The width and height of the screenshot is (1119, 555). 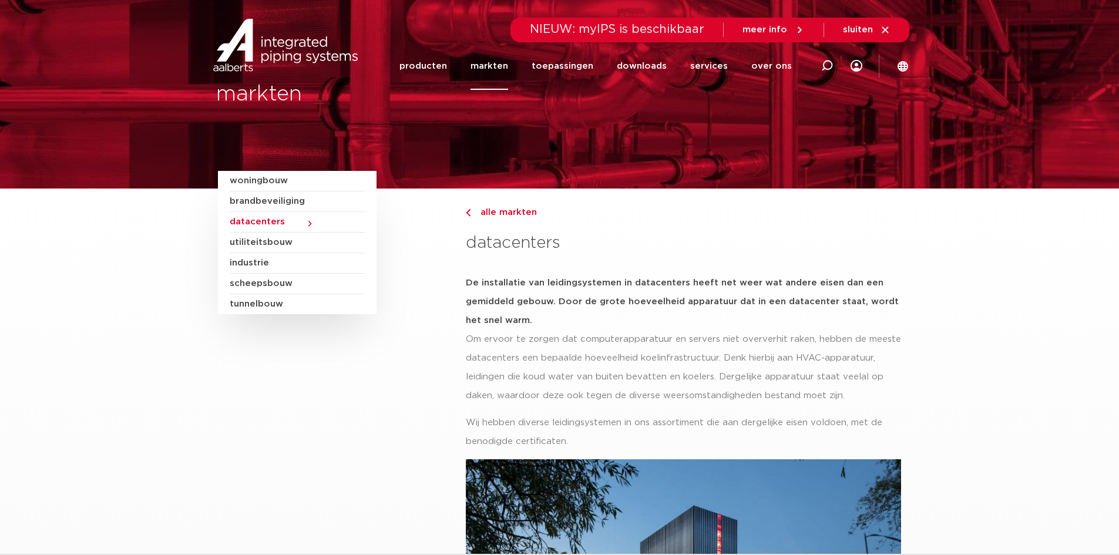 I want to click on a: datacenters, so click(x=297, y=222).